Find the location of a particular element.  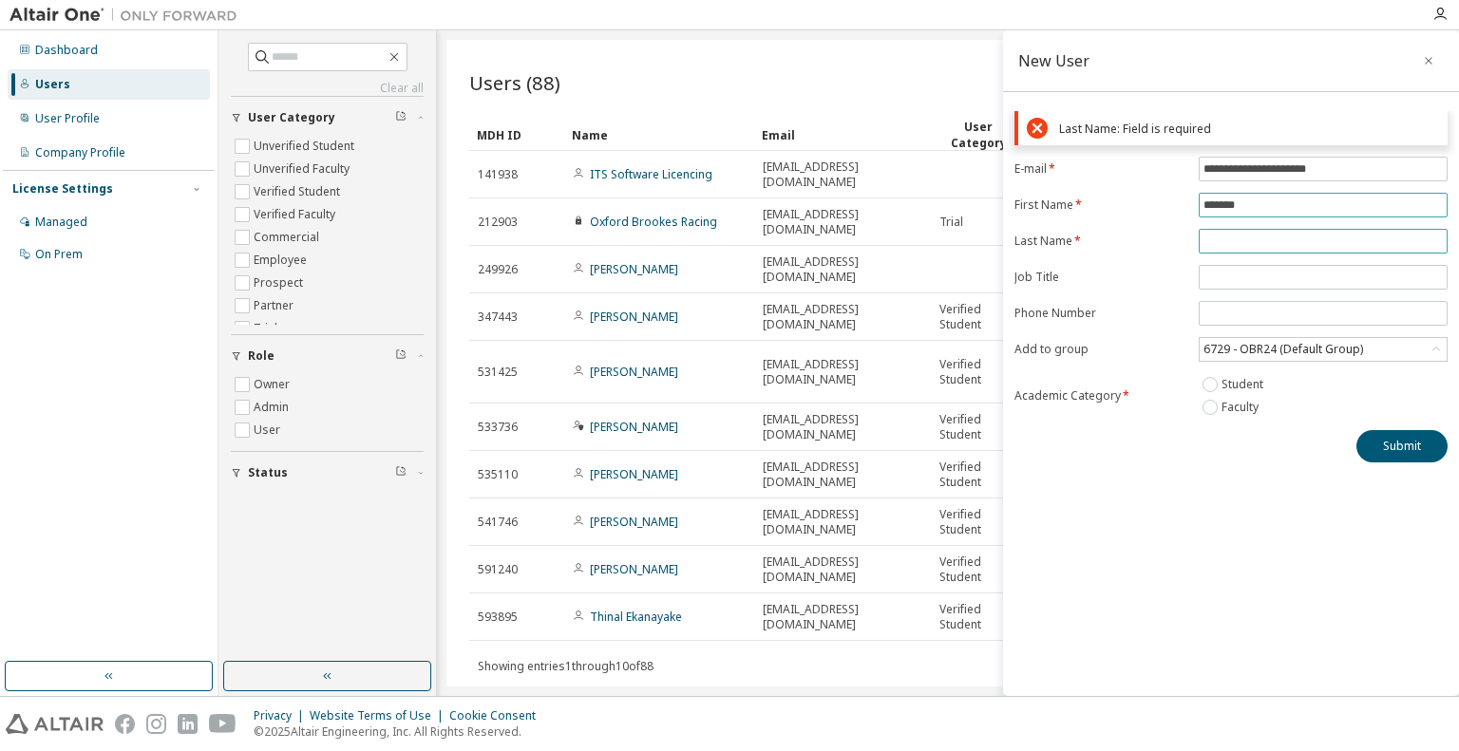

label: Academic Category is located at coordinates (1101, 396).